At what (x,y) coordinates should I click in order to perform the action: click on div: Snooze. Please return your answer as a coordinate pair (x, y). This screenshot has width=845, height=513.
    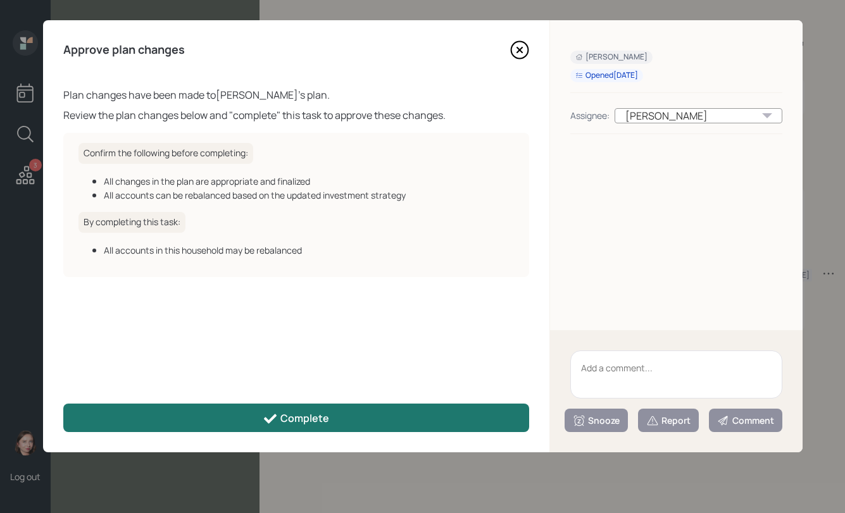
    Looking at the image, I should click on (596, 421).